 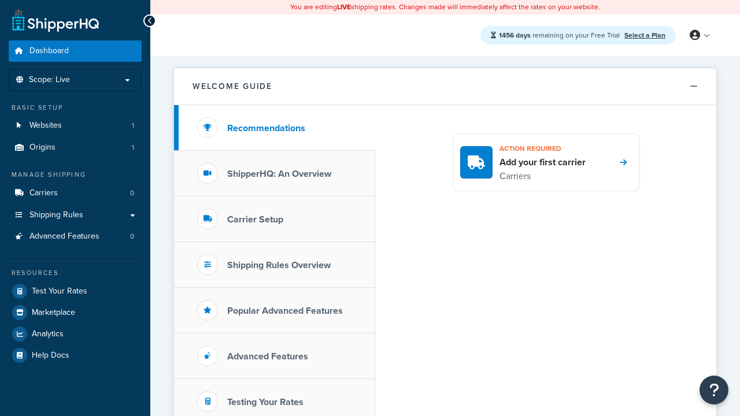 I want to click on span: remaining on your Free Trial, so click(x=560, y=35).